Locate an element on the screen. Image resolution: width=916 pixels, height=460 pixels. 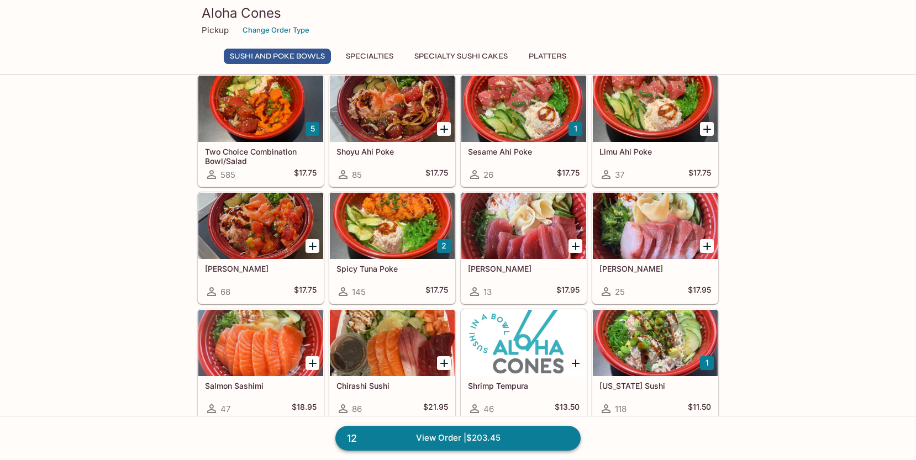
button: Change Order Type is located at coordinates (276, 30).